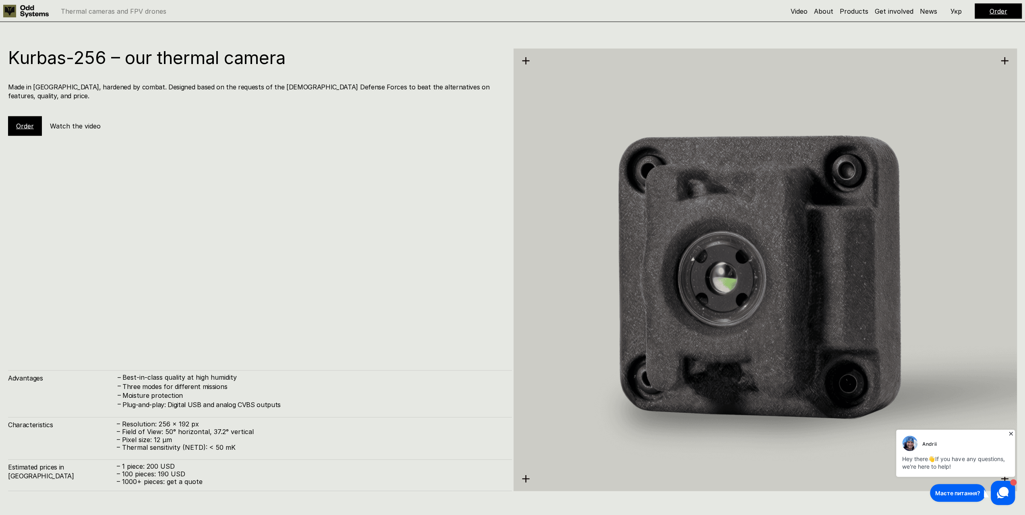 This screenshot has width=1025, height=515. What do you see at coordinates (894, 11) in the screenshot?
I see `a: Get involved` at bounding box center [894, 11].